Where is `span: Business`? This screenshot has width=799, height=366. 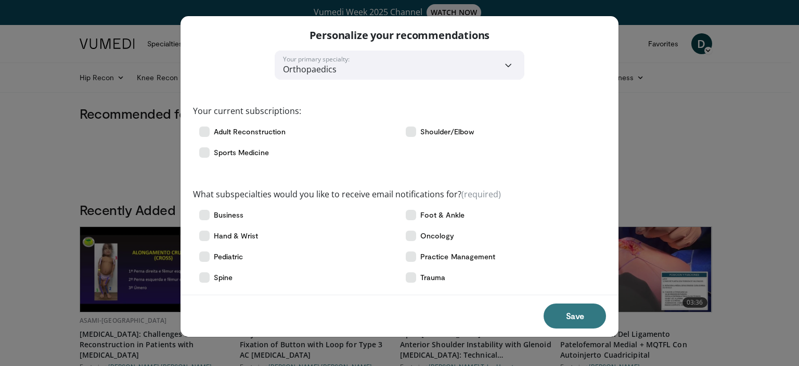
span: Business is located at coordinates (229, 215).